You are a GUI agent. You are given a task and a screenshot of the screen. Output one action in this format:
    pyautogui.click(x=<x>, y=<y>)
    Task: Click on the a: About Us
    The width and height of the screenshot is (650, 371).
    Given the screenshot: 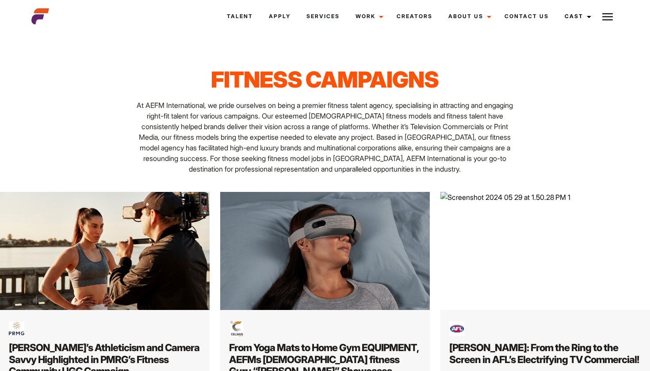 What is the action you would take?
    pyautogui.click(x=468, y=16)
    